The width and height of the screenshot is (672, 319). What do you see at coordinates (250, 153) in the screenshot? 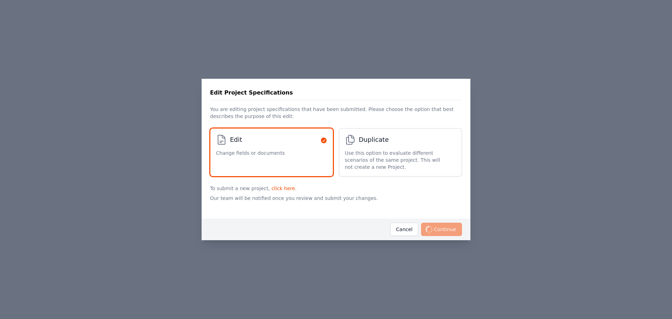
I see `span: Change fields or documents` at bounding box center [250, 153].